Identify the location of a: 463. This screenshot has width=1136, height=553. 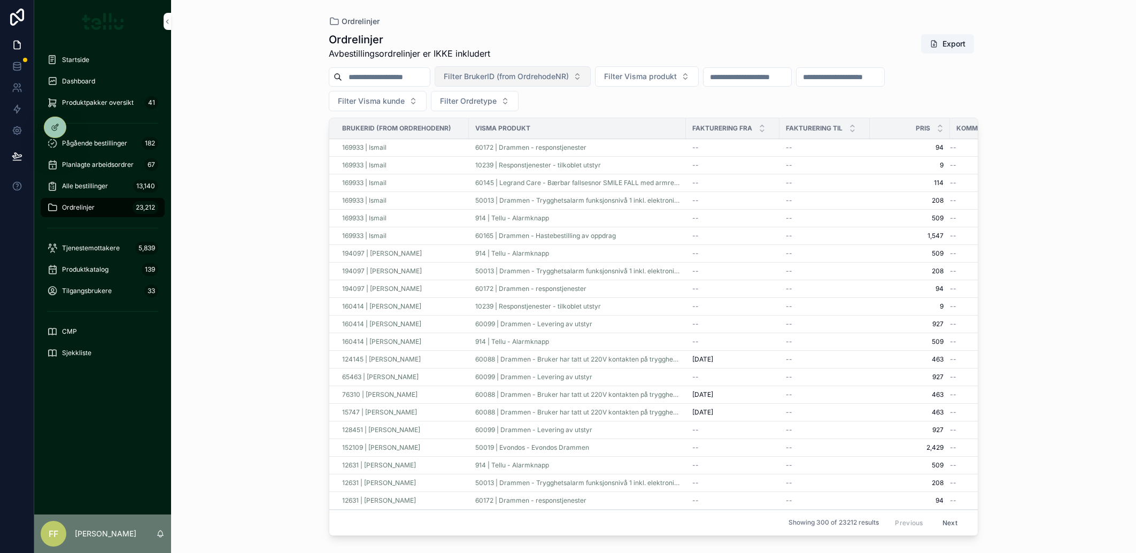
(910, 412).